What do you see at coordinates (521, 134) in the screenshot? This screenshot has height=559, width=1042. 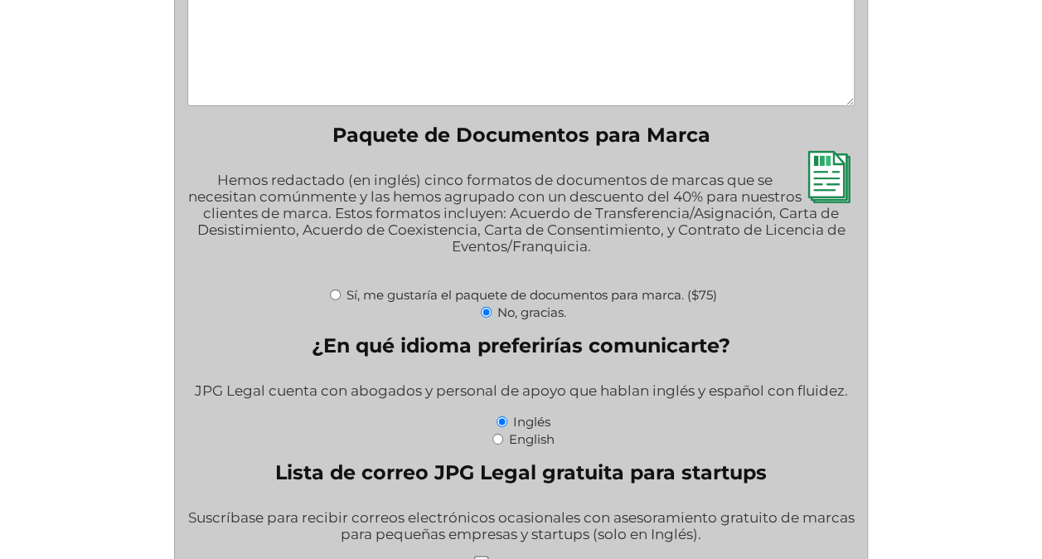 I see `legend: Paquete de Documentos para Marca` at bounding box center [521, 134].